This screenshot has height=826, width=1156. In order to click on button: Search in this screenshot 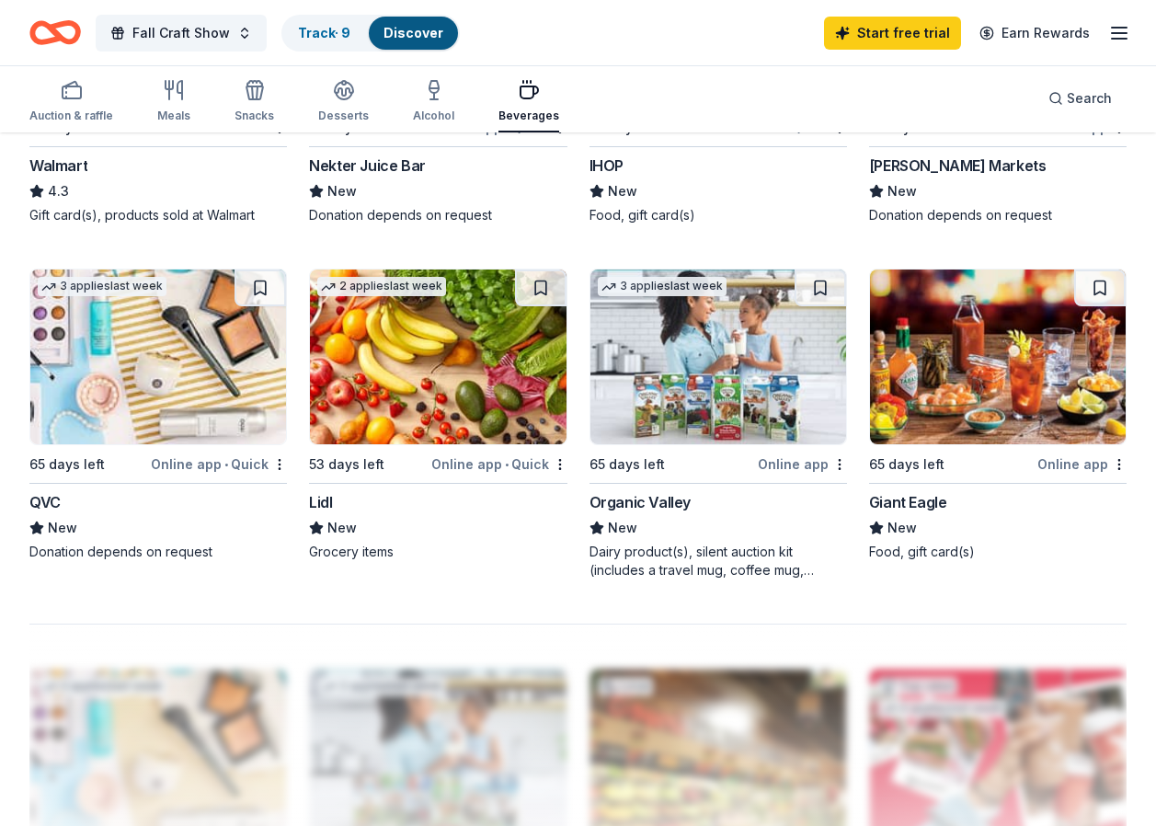, I will do `click(1080, 98)`.